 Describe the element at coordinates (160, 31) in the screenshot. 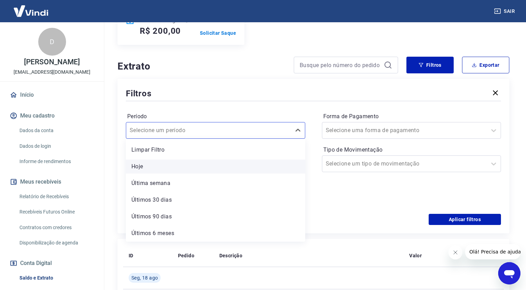

I see `h5: R$ 200,00` at that location.